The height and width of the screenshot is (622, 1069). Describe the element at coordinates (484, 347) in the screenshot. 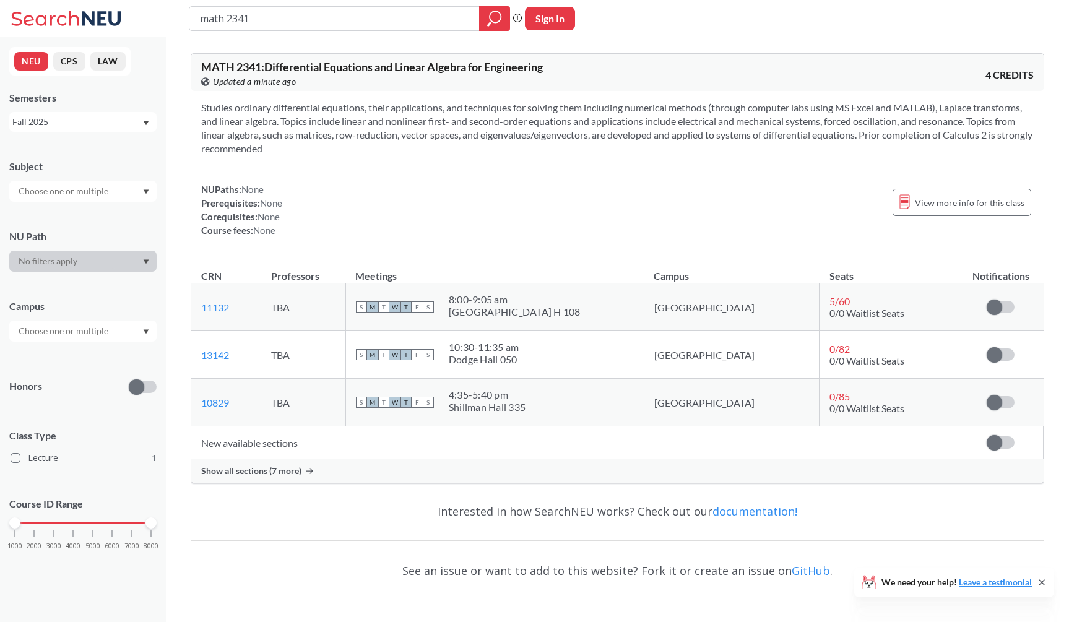

I see `div: 10:30 - 11:35 am` at that location.